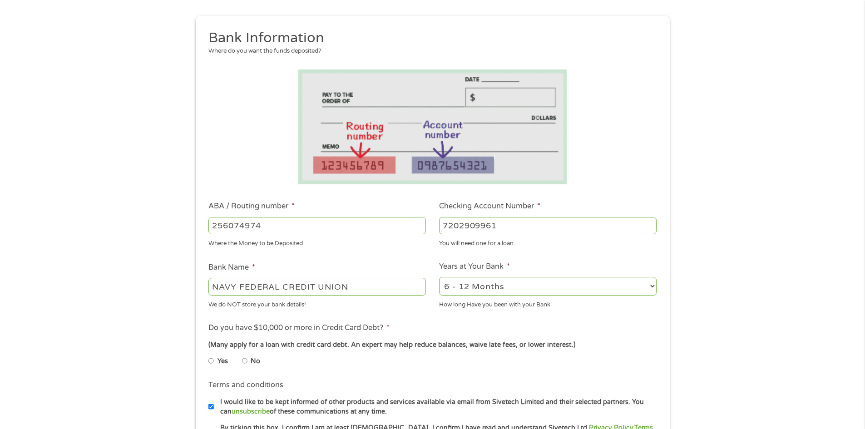 The height and width of the screenshot is (429, 865). Describe the element at coordinates (317, 226) in the screenshot. I see `input: 263177916` at that location.